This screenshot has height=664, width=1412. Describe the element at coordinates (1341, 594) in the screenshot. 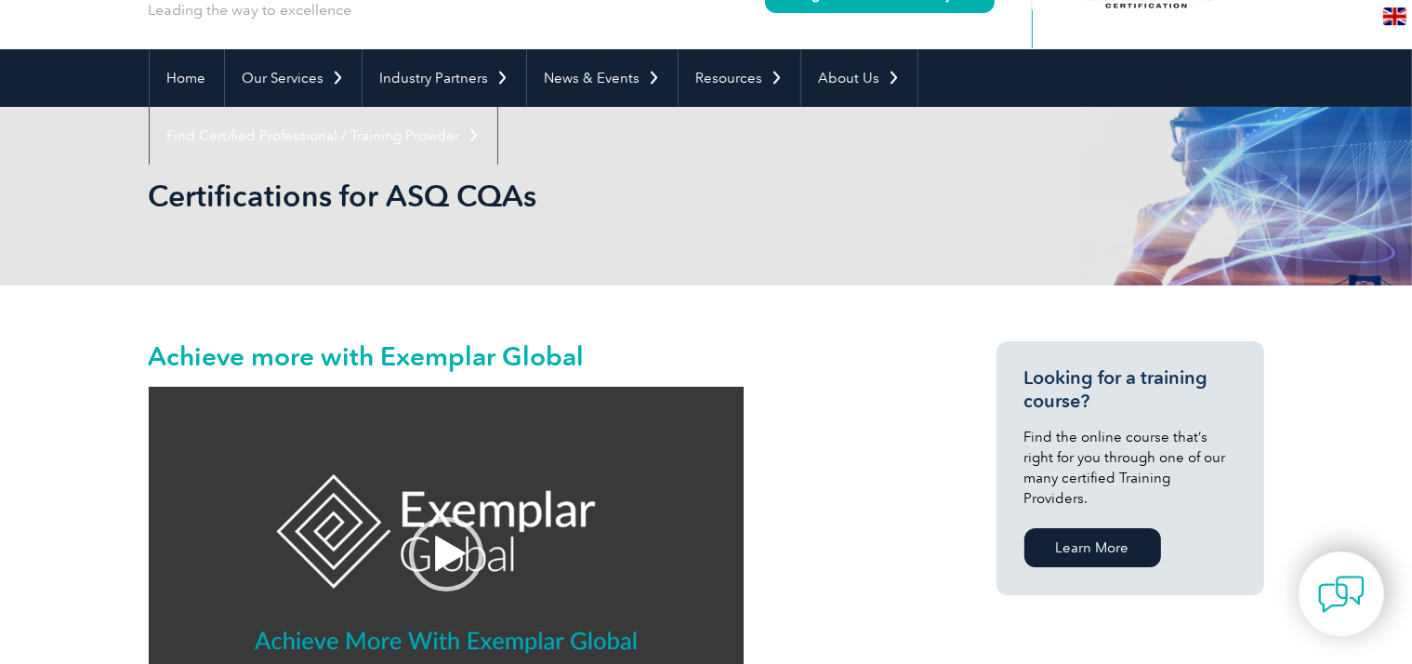

I see `img: contact-chat.png` at that location.